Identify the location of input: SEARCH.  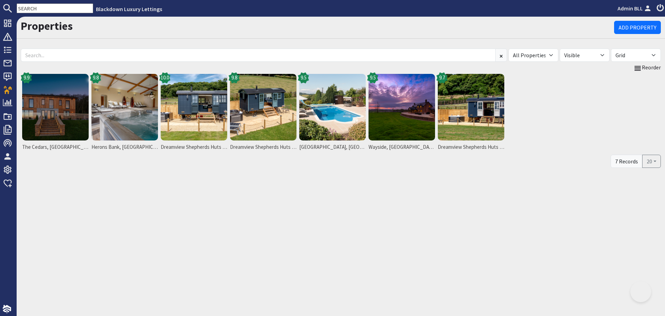
(55, 8).